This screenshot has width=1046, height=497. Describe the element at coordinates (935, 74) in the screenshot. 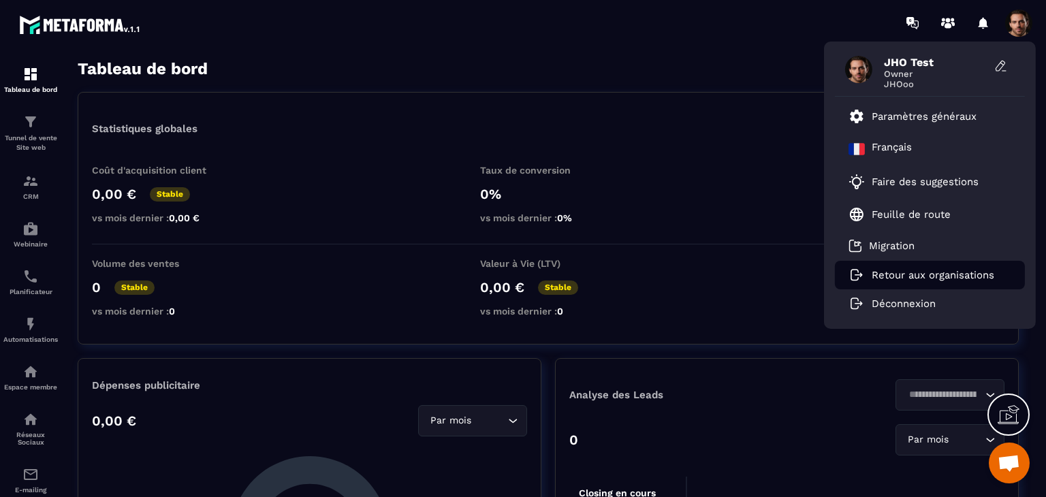

I see `span: Owner` at that location.